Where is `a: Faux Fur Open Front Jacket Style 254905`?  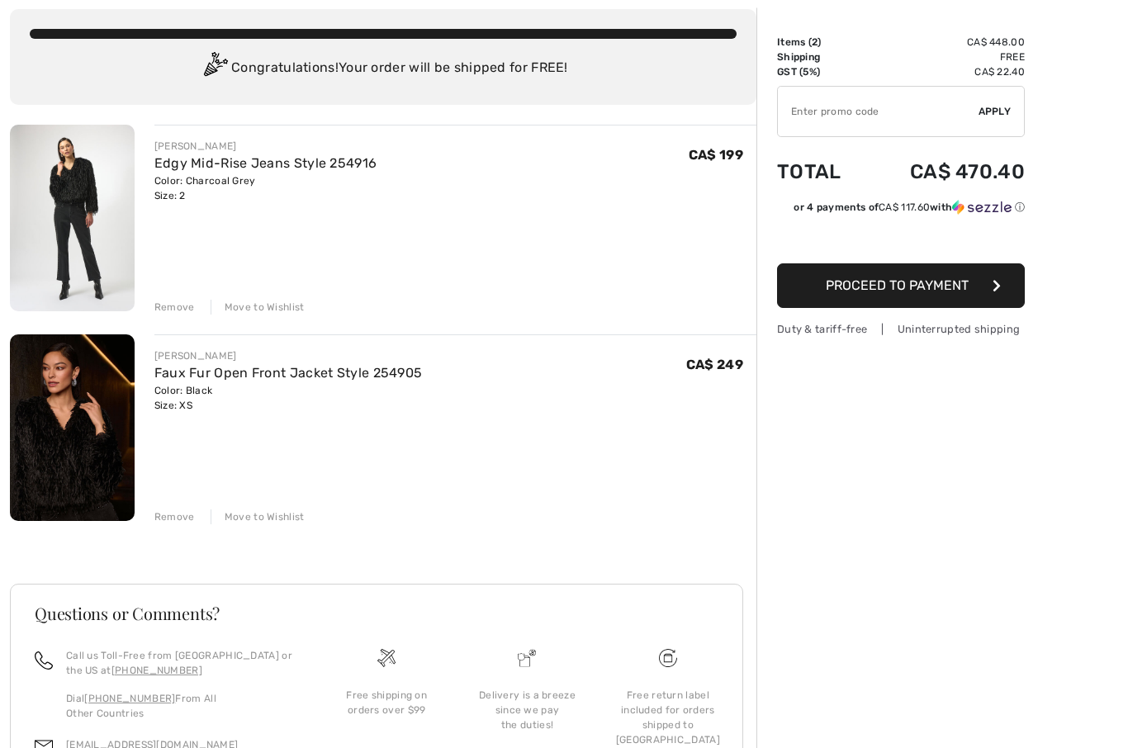
a: Faux Fur Open Front Jacket Style 254905 is located at coordinates (288, 373).